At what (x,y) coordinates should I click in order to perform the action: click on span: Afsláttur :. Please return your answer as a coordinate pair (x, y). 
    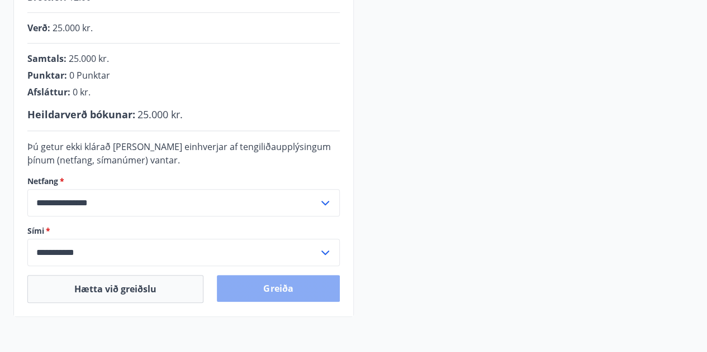
    Looking at the image, I should click on (49, 92).